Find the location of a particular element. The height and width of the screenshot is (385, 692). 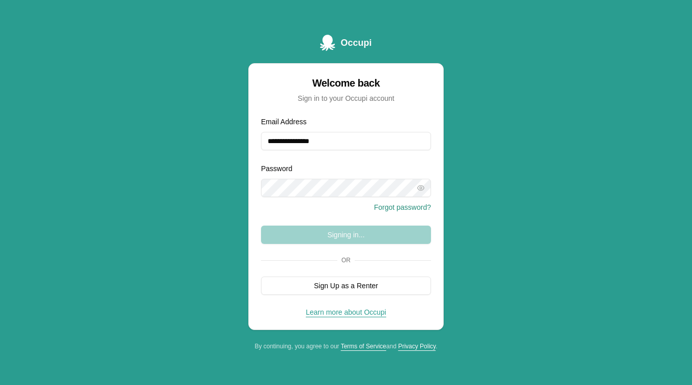

span: Or is located at coordinates (346, 260).